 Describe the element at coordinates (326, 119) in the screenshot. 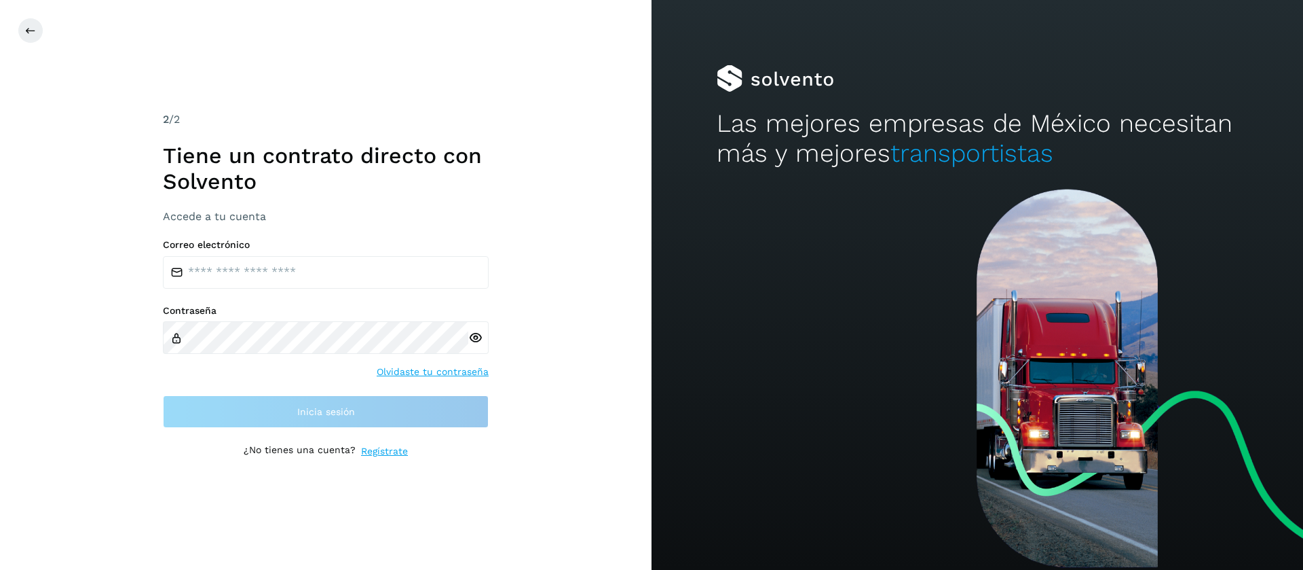

I see `div: /2` at that location.